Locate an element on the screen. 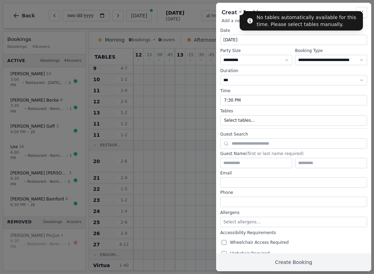  p: Add a new booking to the day planner is located at coordinates (294, 21).